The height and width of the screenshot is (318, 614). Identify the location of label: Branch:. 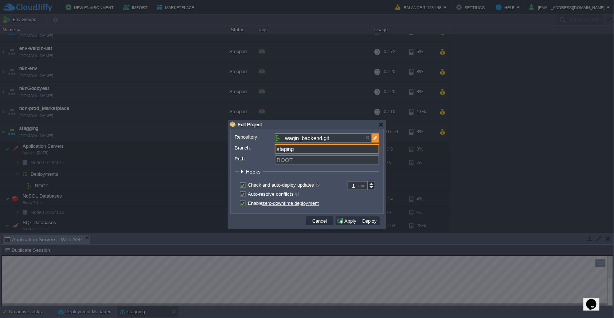
(254, 148).